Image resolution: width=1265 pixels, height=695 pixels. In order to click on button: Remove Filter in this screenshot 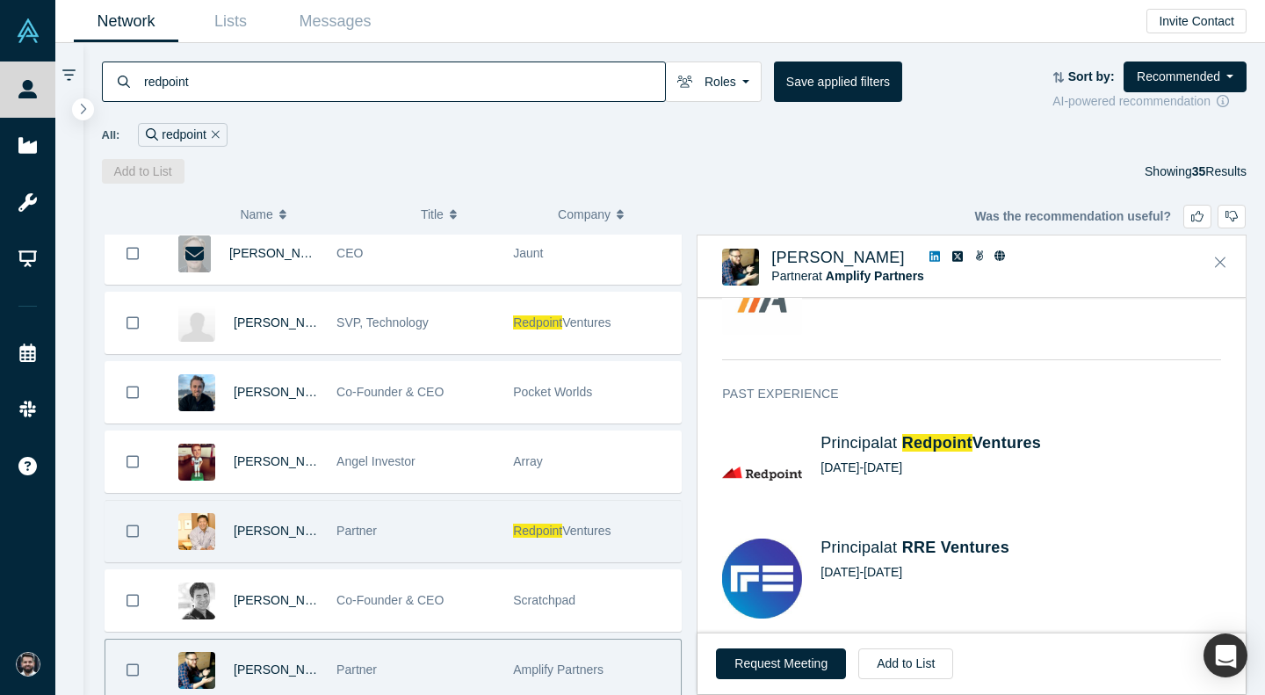, I will do `click(213, 134)`.